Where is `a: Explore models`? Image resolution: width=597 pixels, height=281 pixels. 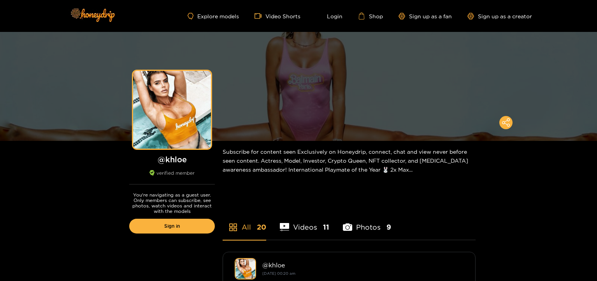 a: Explore models is located at coordinates (213, 16).